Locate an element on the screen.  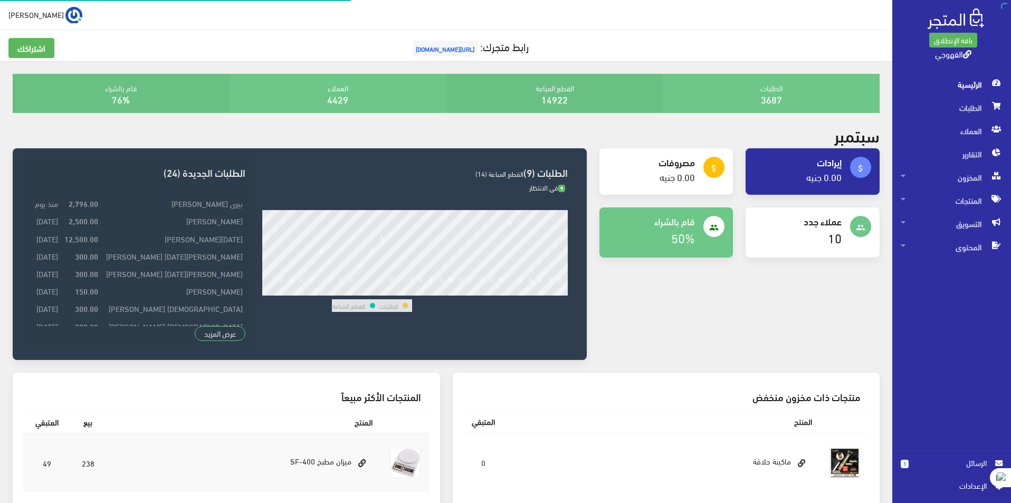
div: 20 is located at coordinates (461, 292).